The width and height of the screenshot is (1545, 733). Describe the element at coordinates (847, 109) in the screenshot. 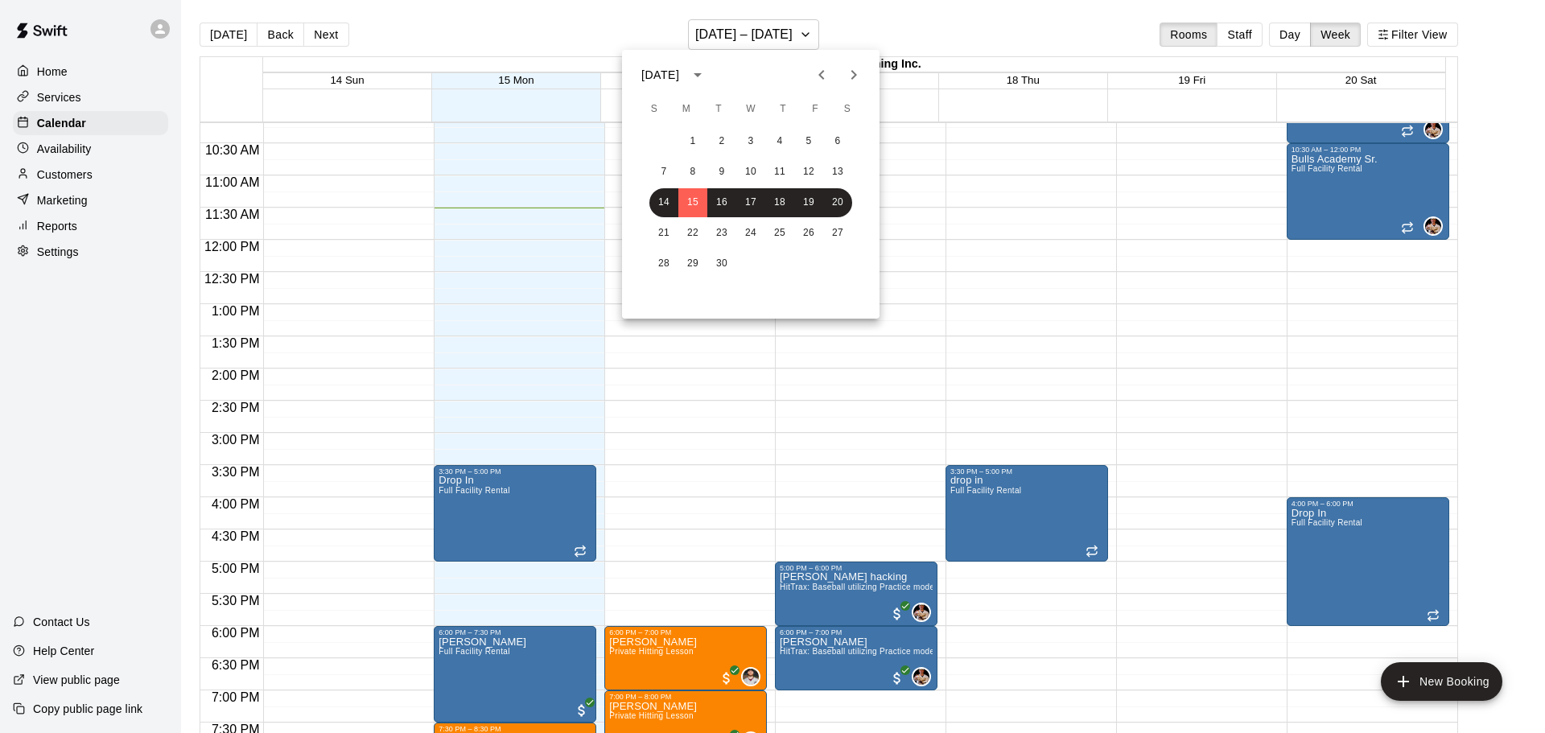

I see `span: Saturday` at that location.